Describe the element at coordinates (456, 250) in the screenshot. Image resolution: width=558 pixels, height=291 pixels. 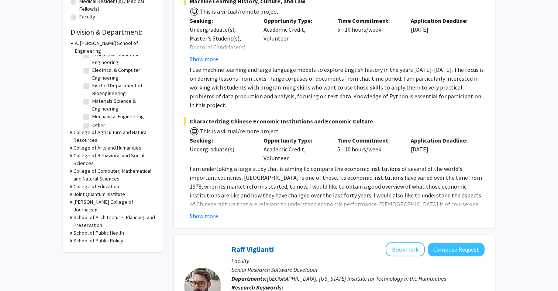
I see `button: Compose Request to Raff Viglianti` at that location.